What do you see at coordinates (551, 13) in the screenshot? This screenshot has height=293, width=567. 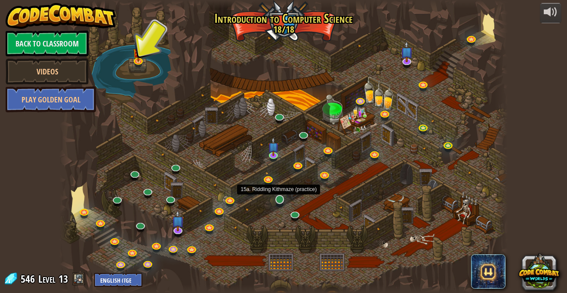 I see `button: Adjust volume` at bounding box center [551, 13].